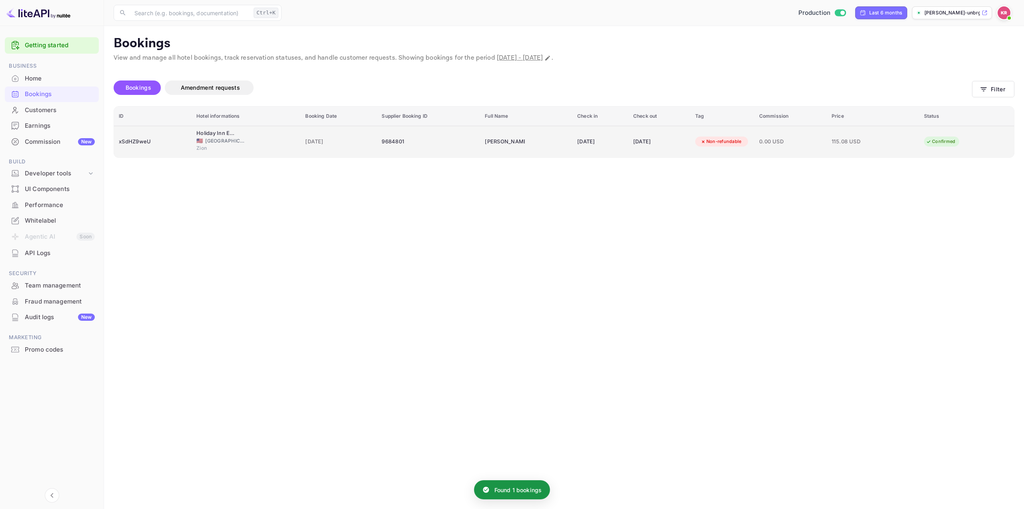 Image resolution: width=1024 pixels, height=509 pixels. What do you see at coordinates (852, 142) in the screenshot?
I see `span: 115.08 USD` at bounding box center [852, 142].